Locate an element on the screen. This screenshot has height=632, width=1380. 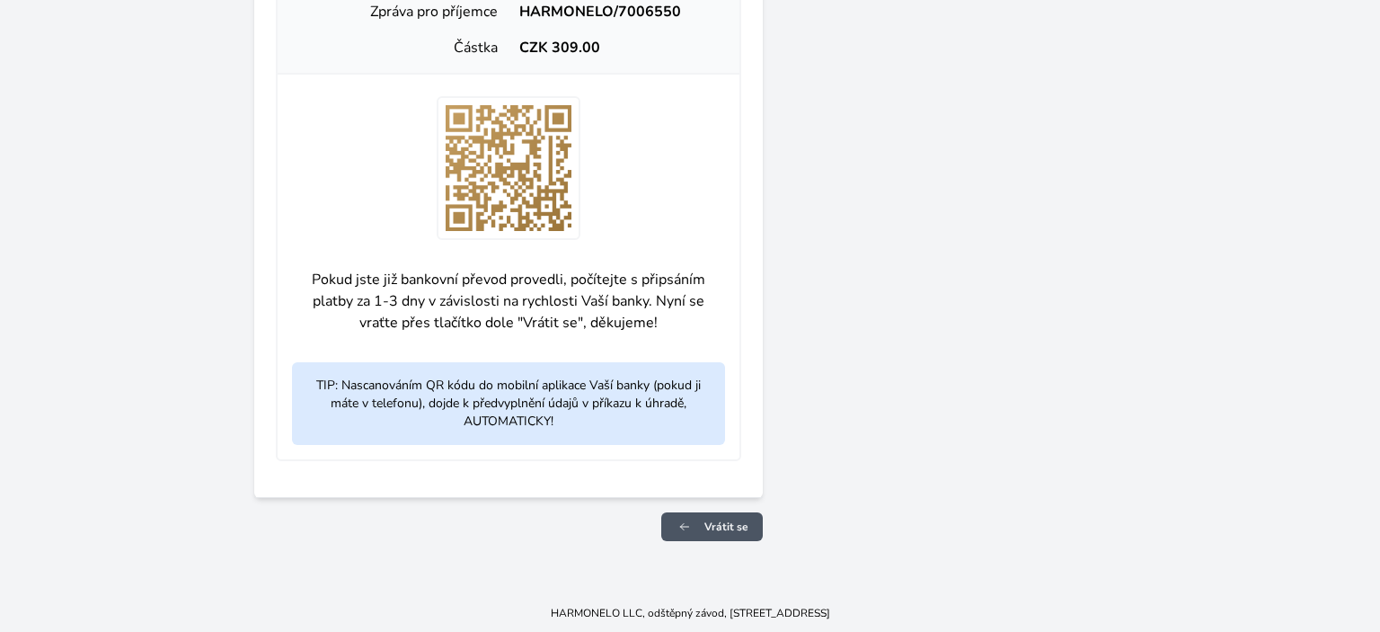
p: Pokud jste již bankovní převod provedli, počítejte s připsáním platby za 1-3 dny v závislosti na ... is located at coordinates (509, 301).